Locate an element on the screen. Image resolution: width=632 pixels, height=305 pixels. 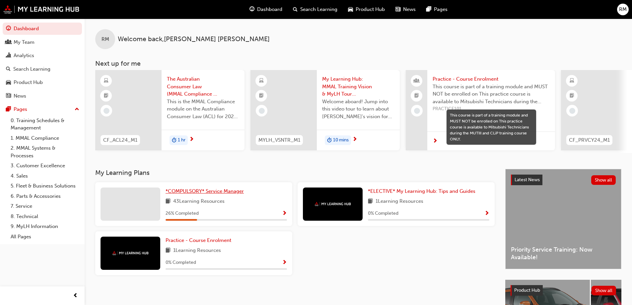
span: Practice - Course Enrolment is located at coordinates (491, 79).